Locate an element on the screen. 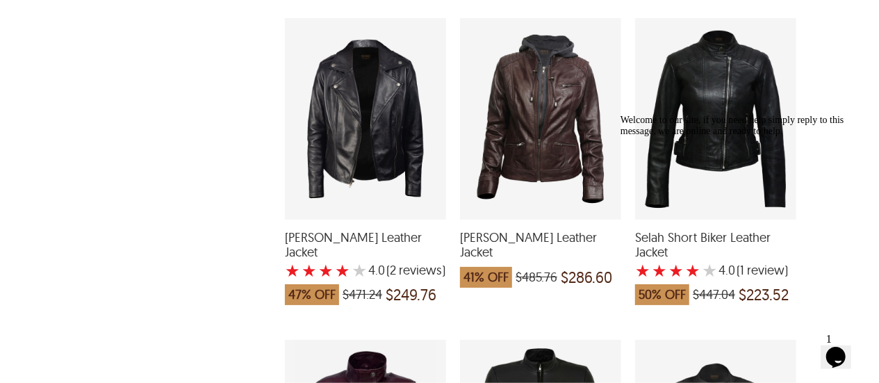 The height and width of the screenshot is (383, 879). span: Teresa Biker Leather Jacket is located at coordinates (365, 245).